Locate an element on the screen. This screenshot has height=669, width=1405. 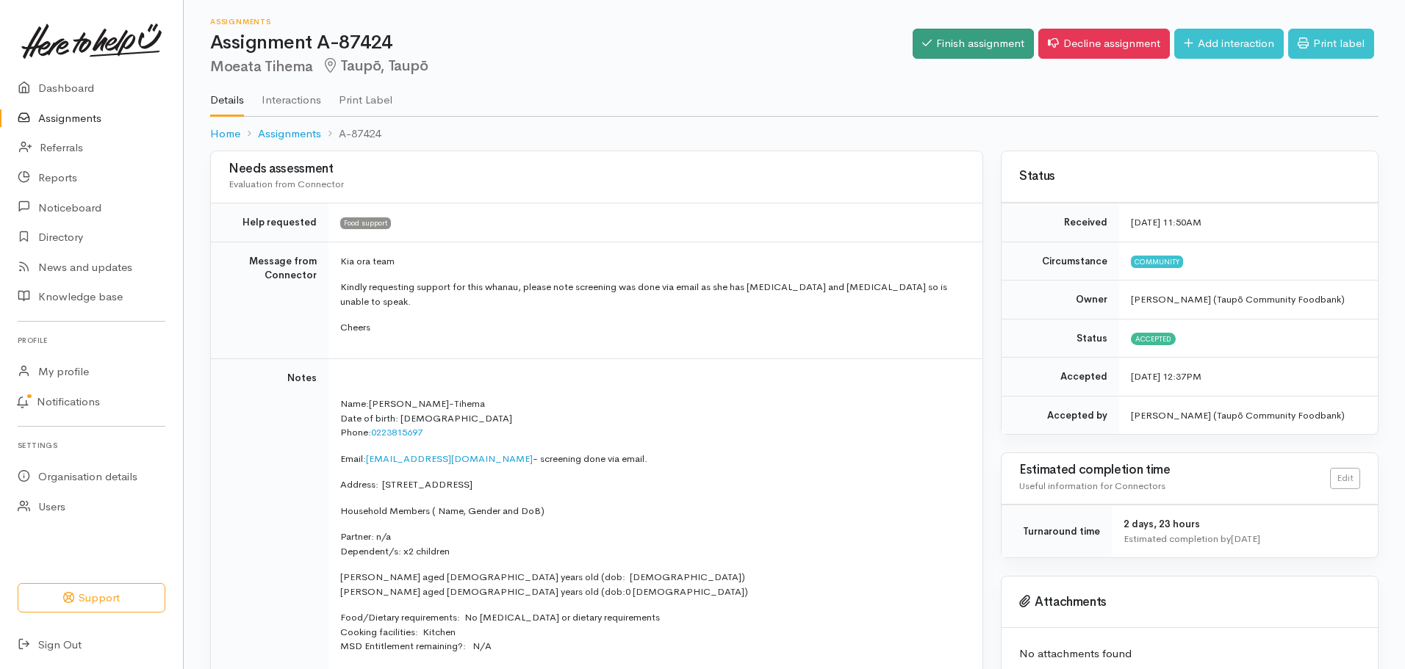
td: Status is located at coordinates (1060, 338).